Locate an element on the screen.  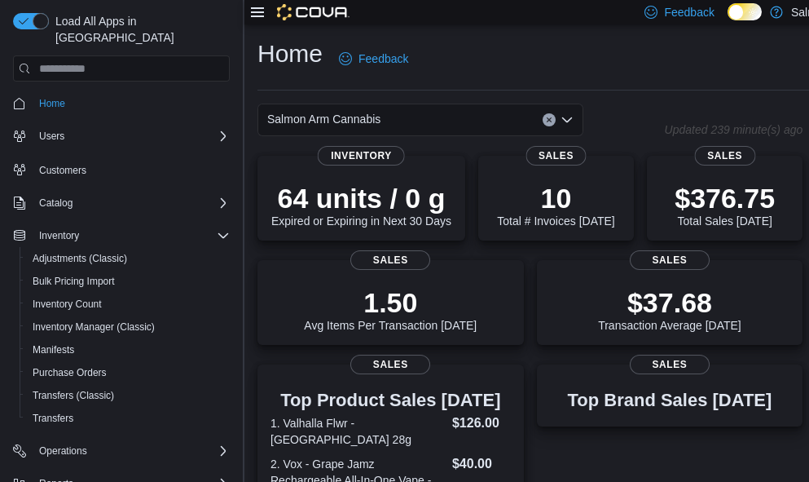
button: Adjustments (Classic) is located at coordinates (128, 258).